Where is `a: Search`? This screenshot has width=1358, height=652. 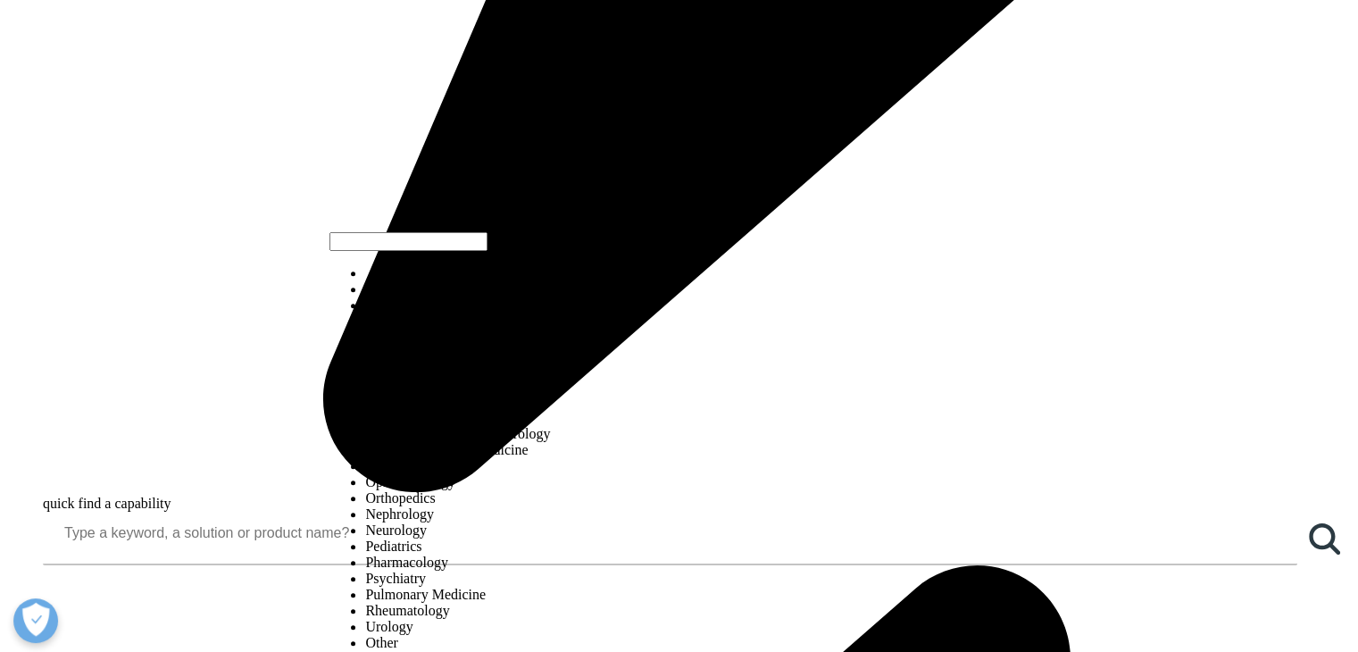
a: Search is located at coordinates (1324, 539).